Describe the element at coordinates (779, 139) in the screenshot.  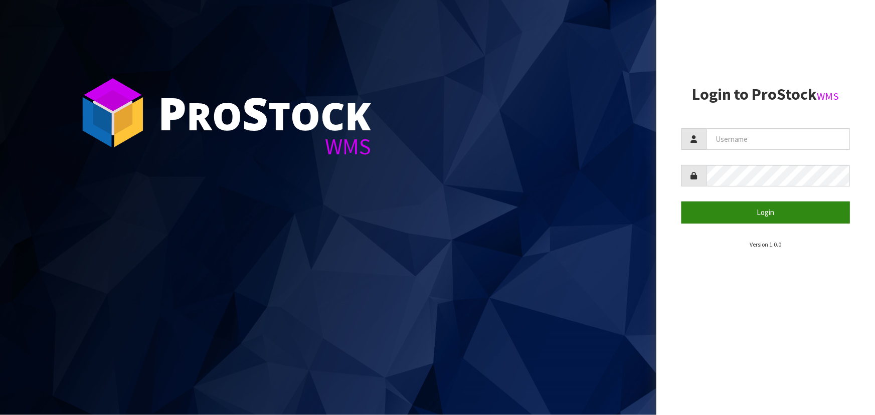
I see `input: Username` at that location.